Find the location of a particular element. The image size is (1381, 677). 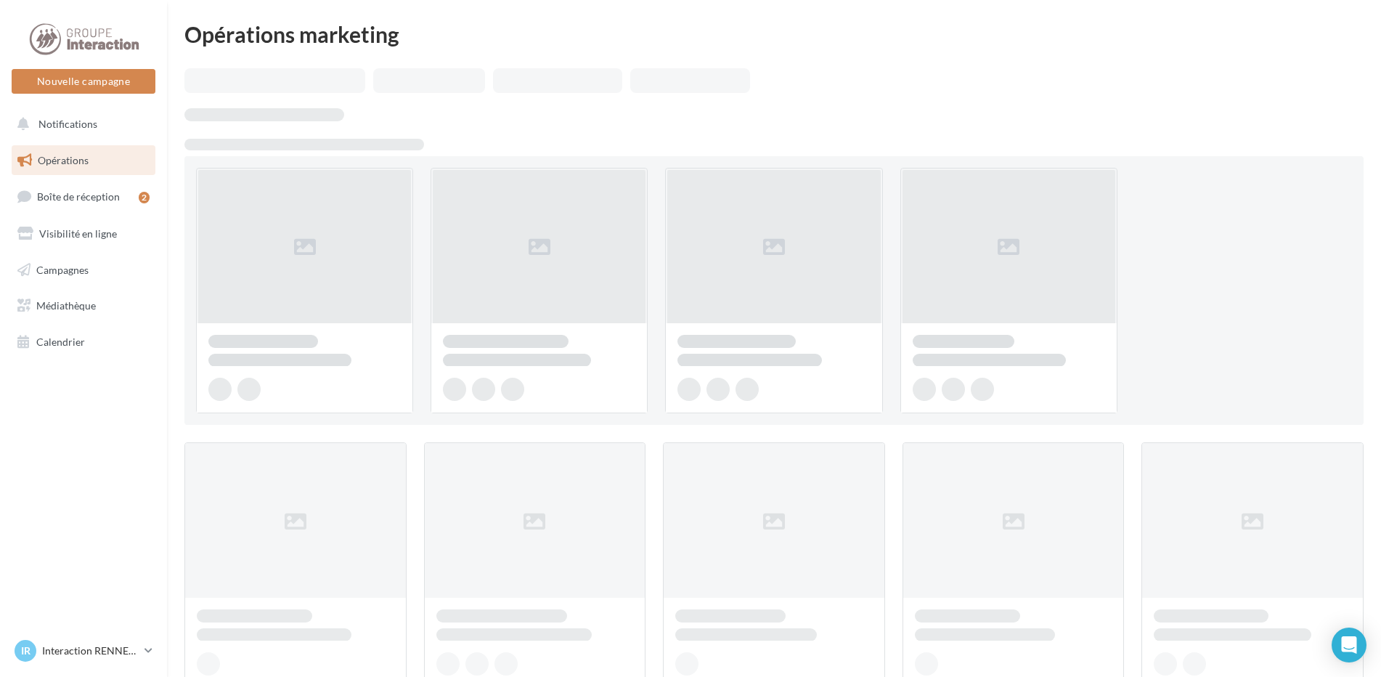

div: Open Intercom Messenger is located at coordinates (1349, 645).